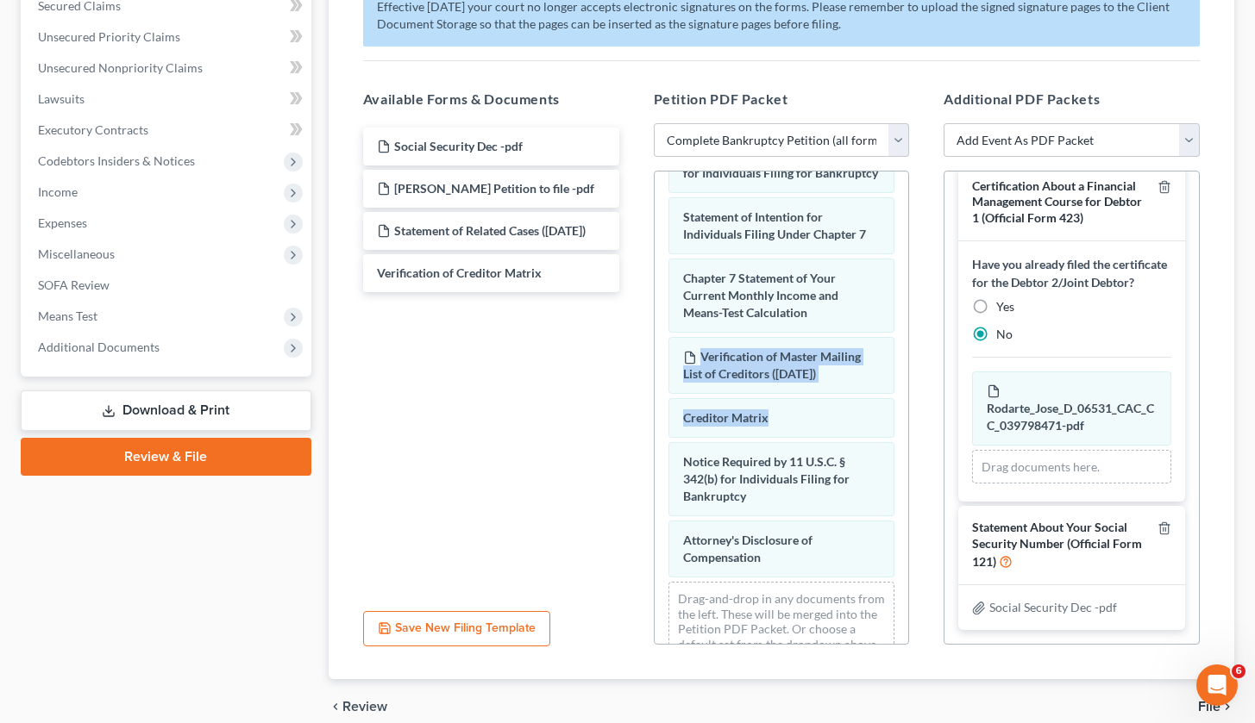 The image size is (1255, 723). I want to click on div: Drag-and-drop in any documents from the left. These will be merged into the Petition PDF Packet. ..., so click(781, 622).